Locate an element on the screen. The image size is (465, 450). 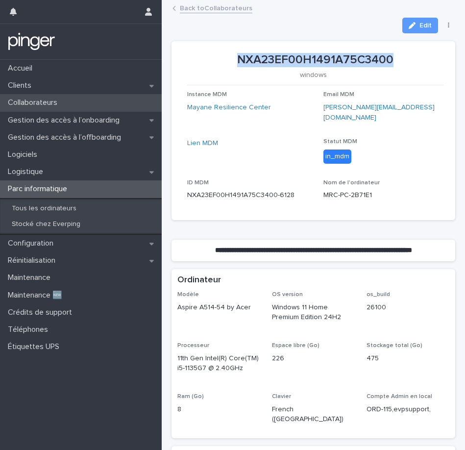
div: in_mdm is located at coordinates (337, 156).